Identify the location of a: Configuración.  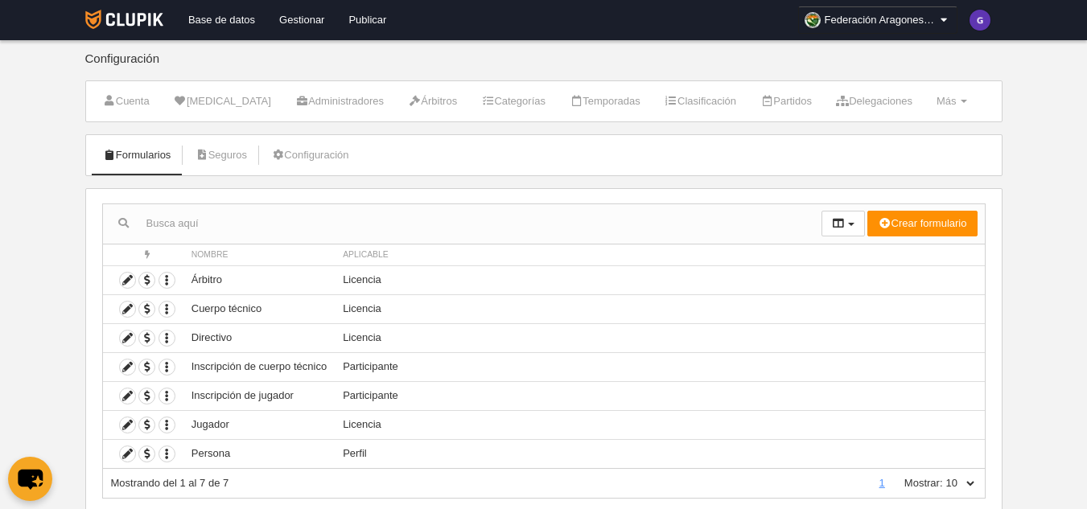
(310, 155).